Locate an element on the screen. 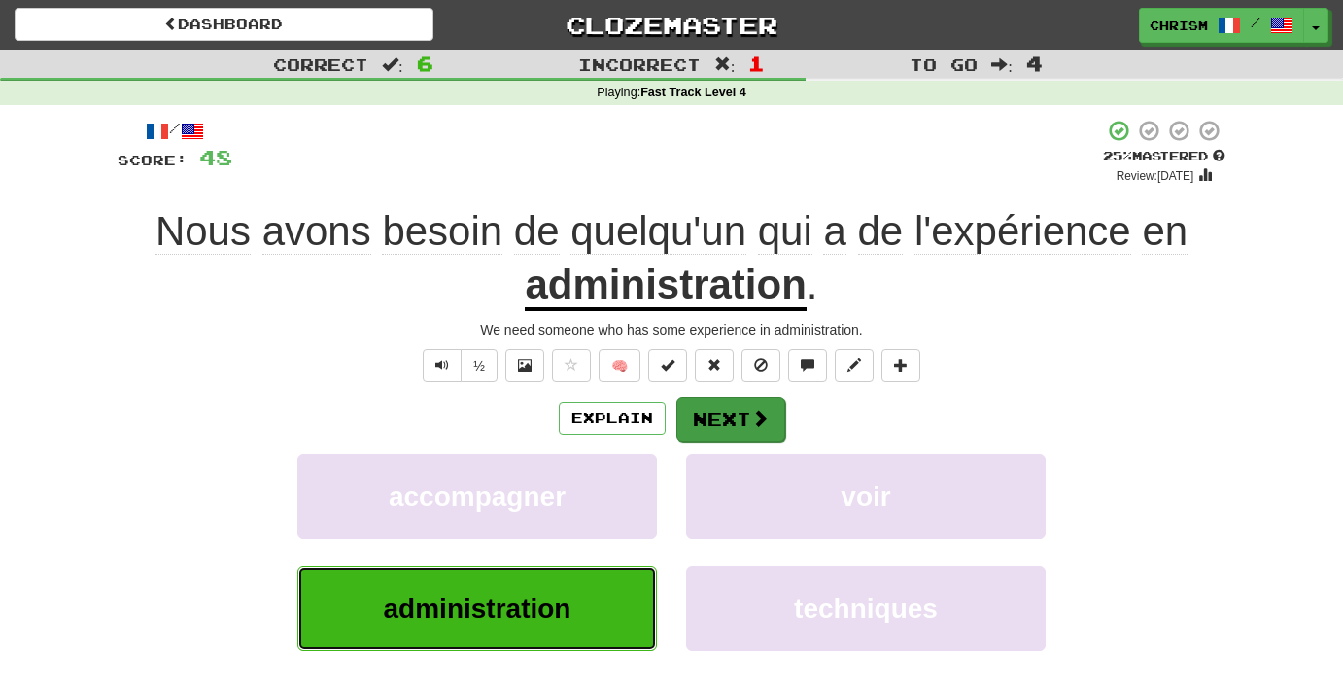 The image size is (1343, 676). button: Explain is located at coordinates (612, 418).